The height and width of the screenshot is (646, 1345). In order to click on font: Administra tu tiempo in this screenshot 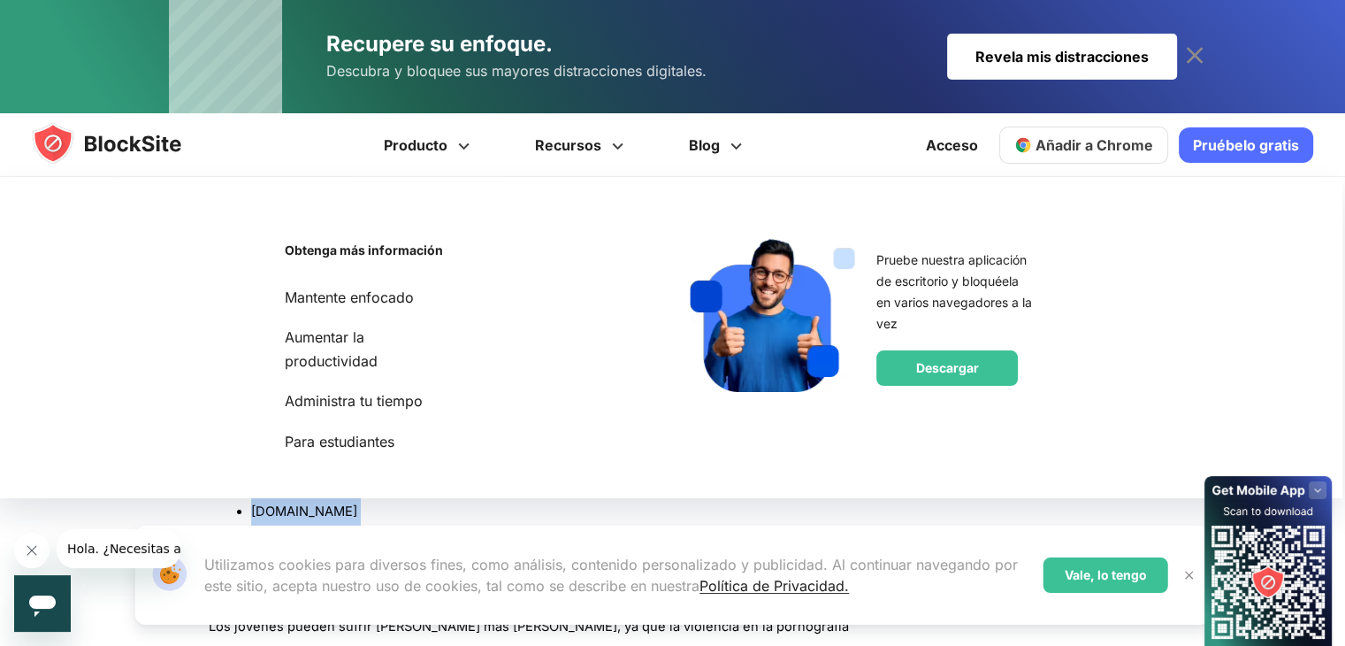, I will do `click(354, 401)`.